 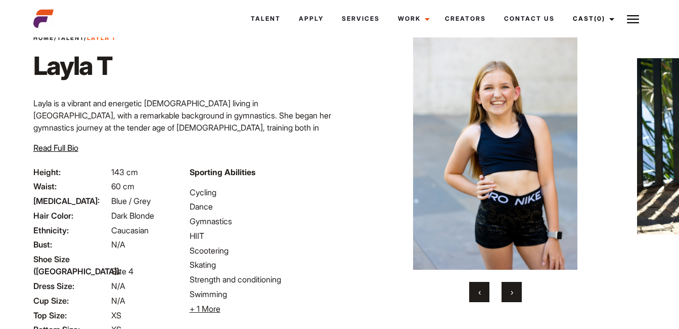 What do you see at coordinates (116, 315) in the screenshot?
I see `span: XS` at bounding box center [116, 315].